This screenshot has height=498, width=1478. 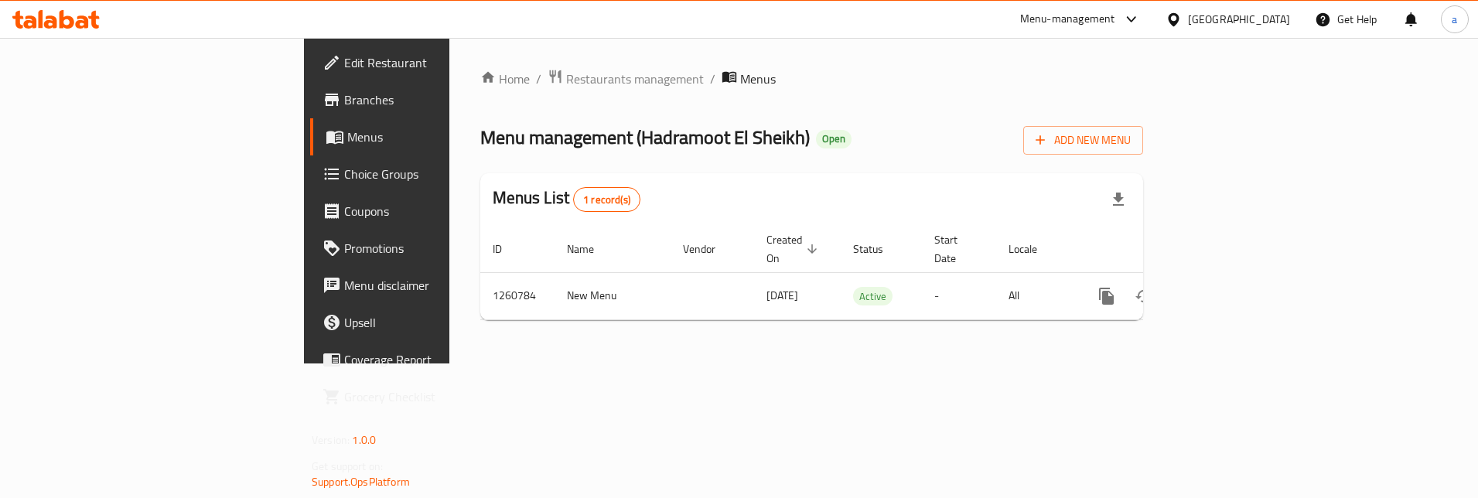 I want to click on span: Start Date, so click(x=956, y=249).